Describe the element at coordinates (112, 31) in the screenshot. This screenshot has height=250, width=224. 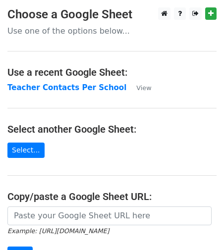
I see `p: Use one of the options below...` at that location.